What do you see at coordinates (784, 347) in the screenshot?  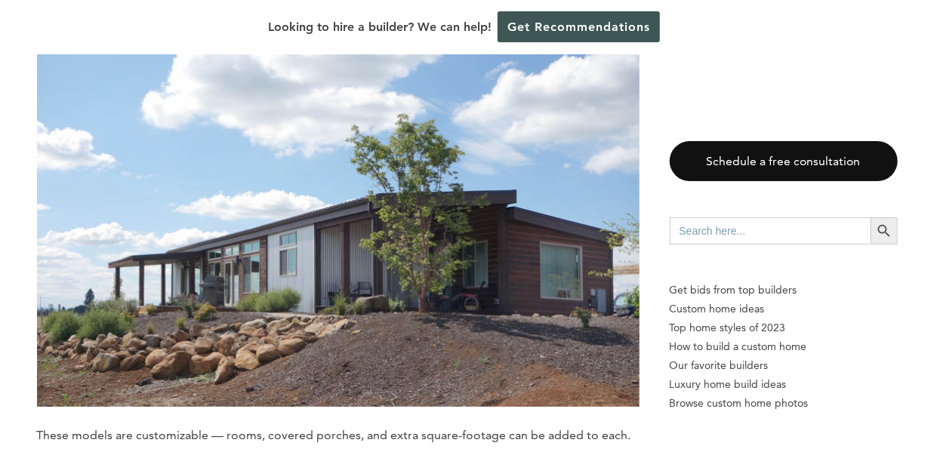 I see `a: How to build a custom home` at bounding box center [784, 347].